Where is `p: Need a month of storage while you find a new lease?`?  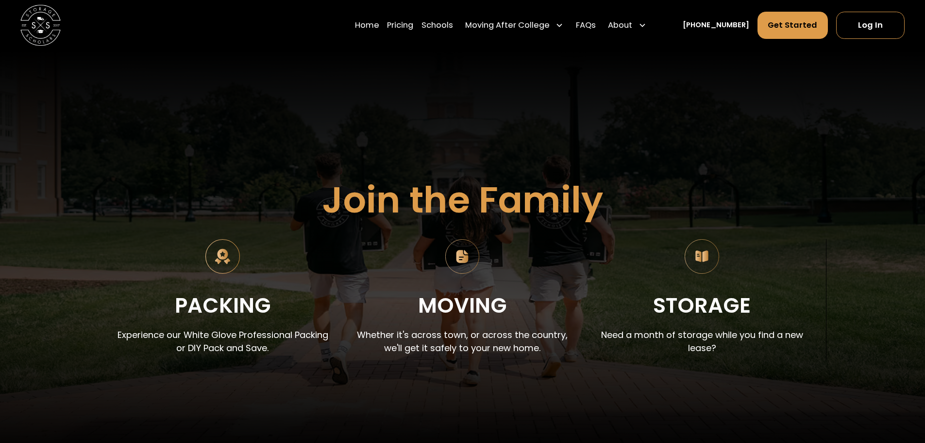 p: Need a month of storage while you find a new lease? is located at coordinates (702, 341).